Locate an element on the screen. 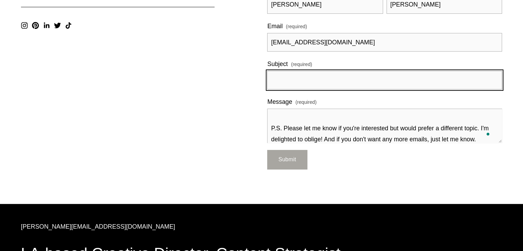  button: SubmitSubmit is located at coordinates (287, 159).